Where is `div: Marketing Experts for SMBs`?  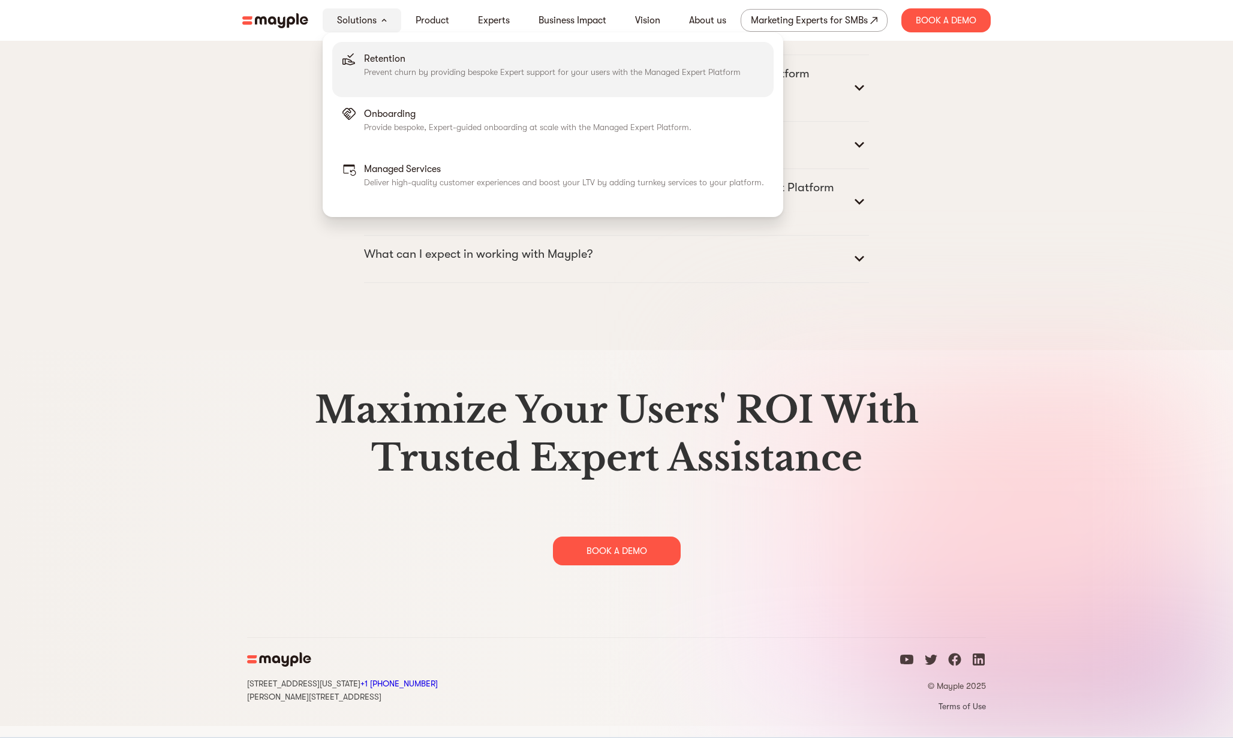 div: Marketing Experts for SMBs is located at coordinates (809, 20).